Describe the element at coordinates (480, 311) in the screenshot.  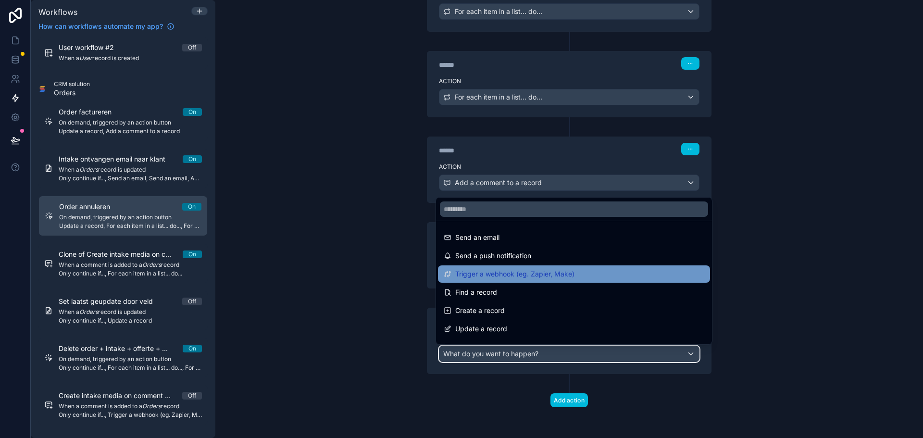
I see `span: Create a record` at that location.